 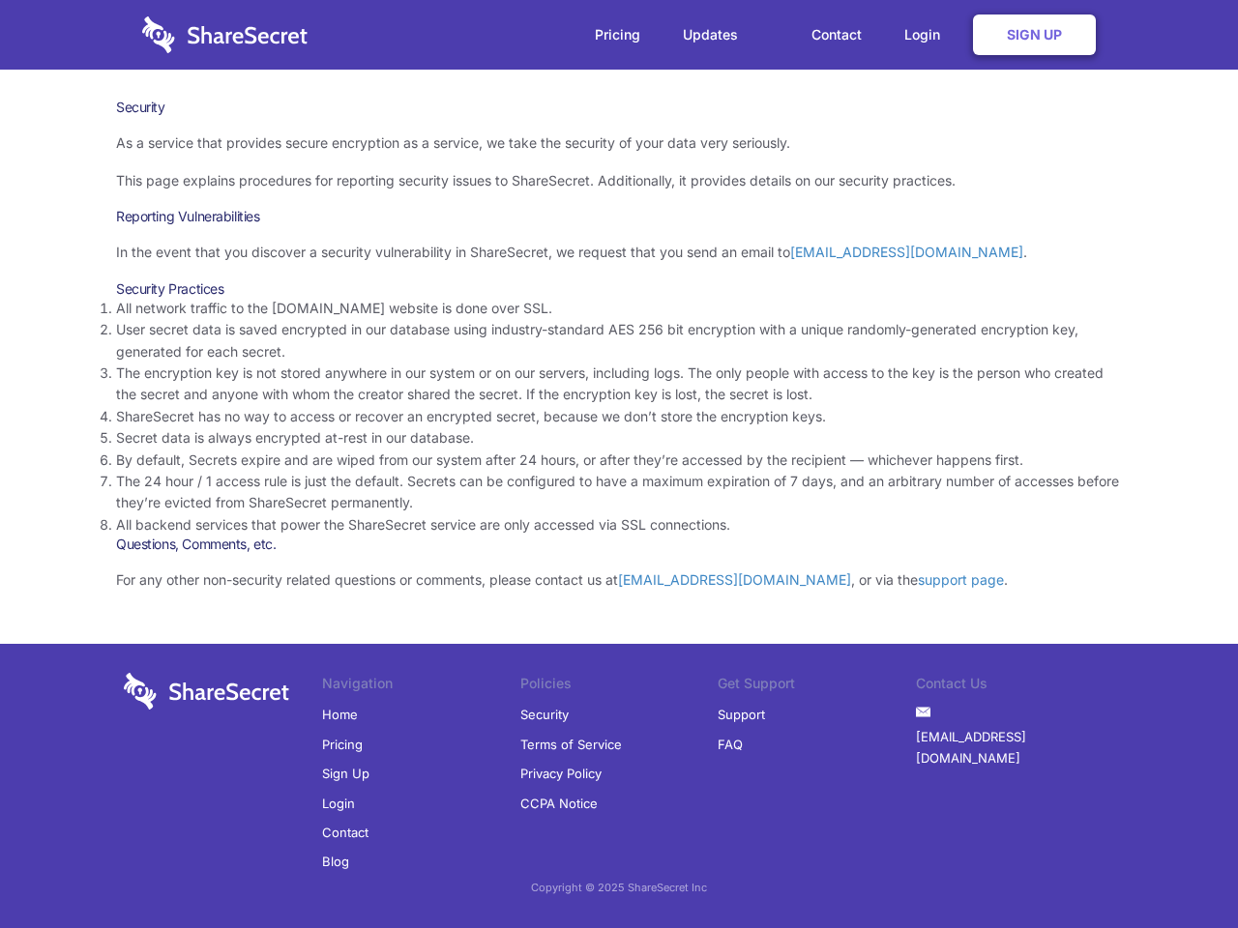 What do you see at coordinates (730, 745) in the screenshot?
I see `a: FAQ` at bounding box center [730, 745].